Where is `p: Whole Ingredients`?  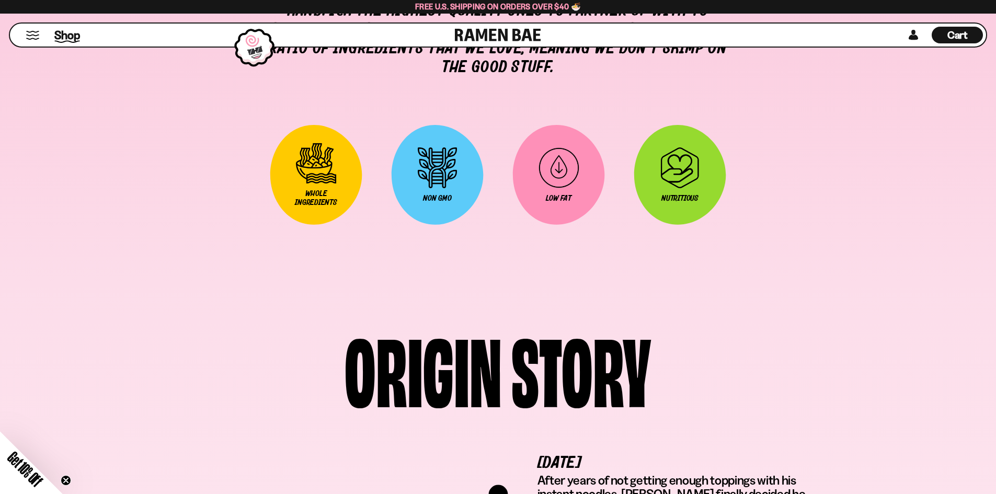
p: Whole Ingredients is located at coordinates (316, 198).